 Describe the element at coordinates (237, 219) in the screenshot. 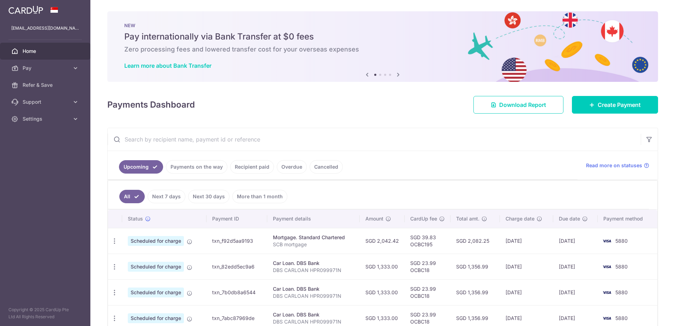

I see `th: Payment ID` at that location.